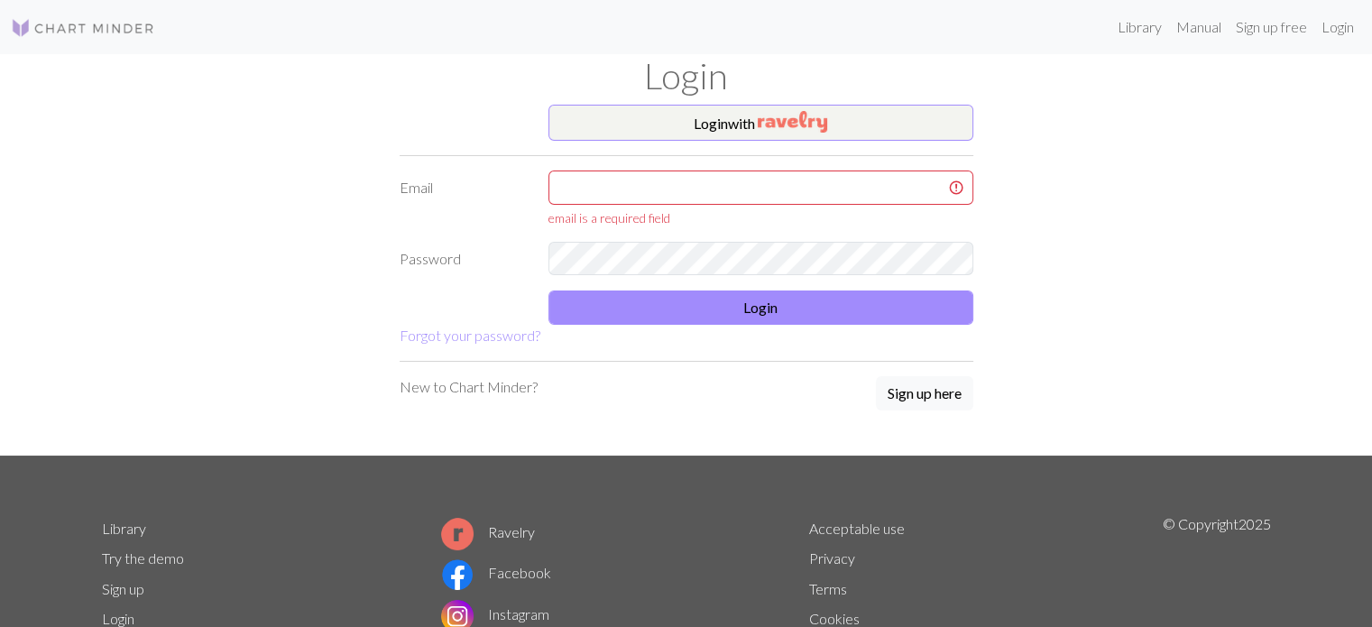  Describe the element at coordinates (470, 335) in the screenshot. I see `a: Forgot your password?` at that location.